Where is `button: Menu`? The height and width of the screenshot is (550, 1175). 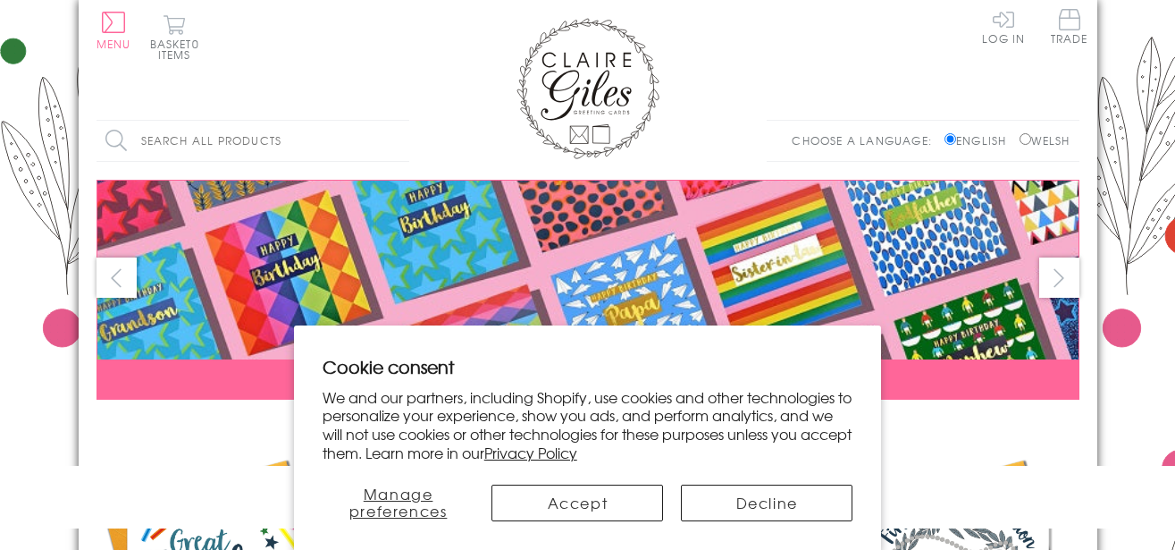 button: Menu is located at coordinates (113, 30).